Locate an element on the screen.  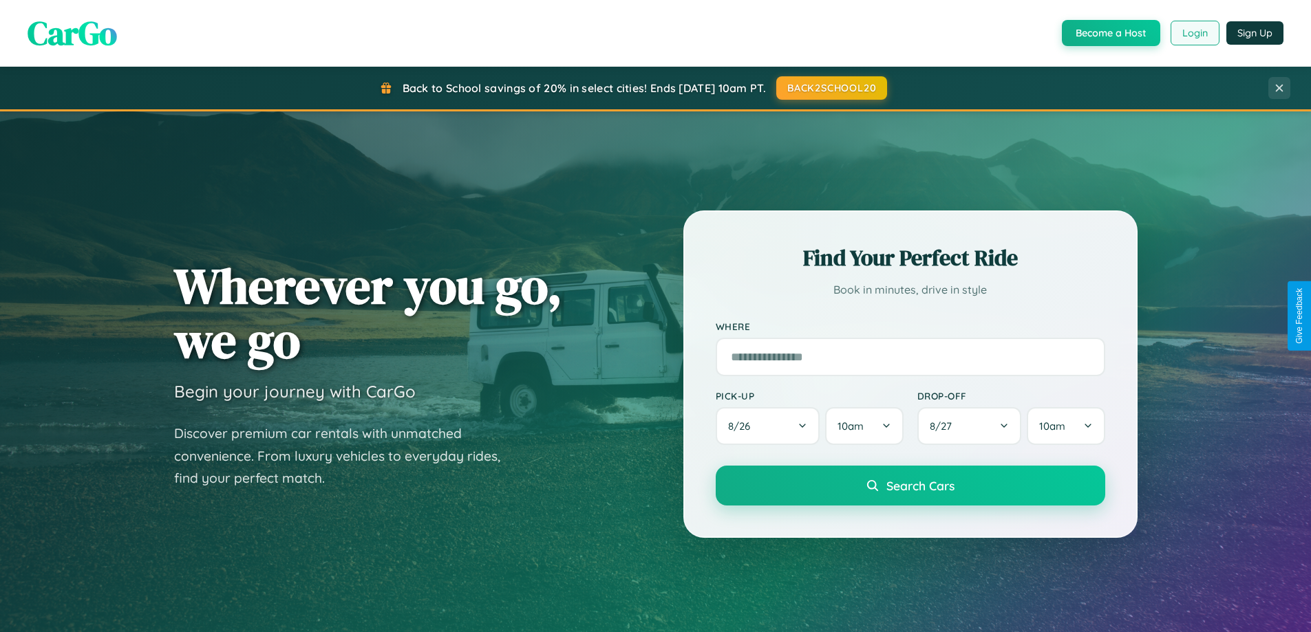
label: Pick-up is located at coordinates (809, 396).